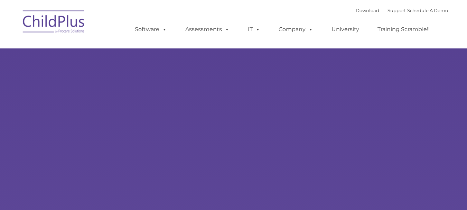  I want to click on a: IT, so click(254, 29).